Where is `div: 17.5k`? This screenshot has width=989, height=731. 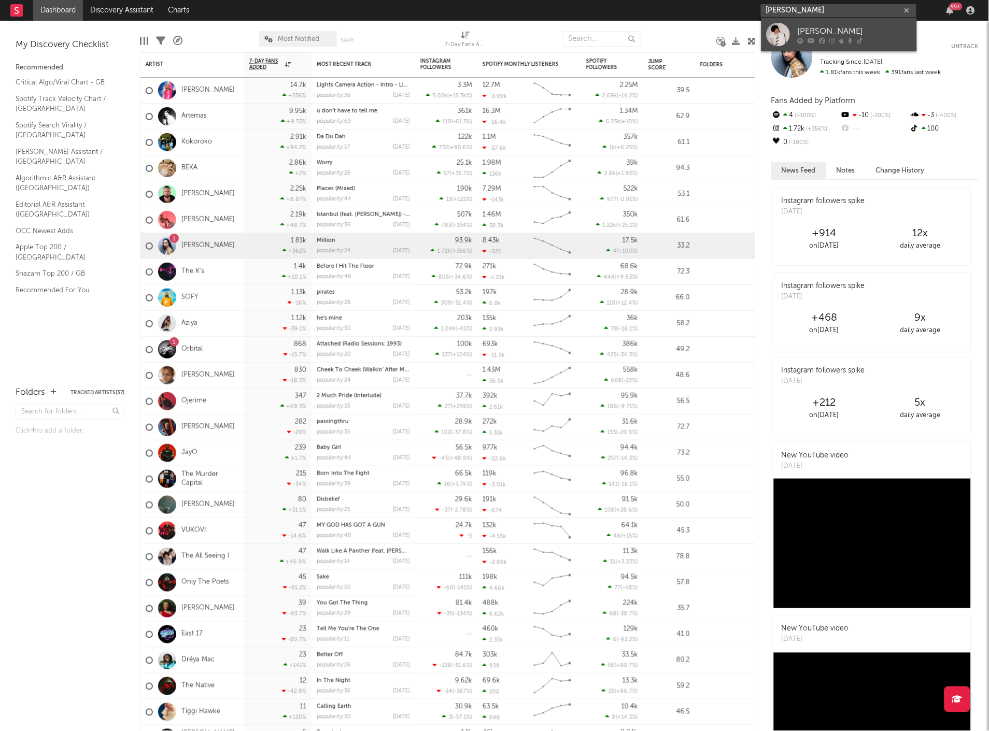
div: 17.5k is located at coordinates (630, 240).